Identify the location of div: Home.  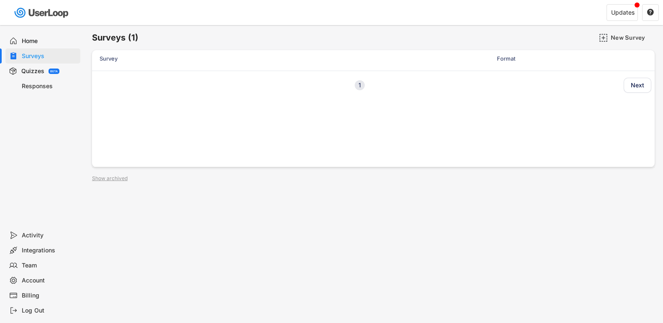
(49, 41).